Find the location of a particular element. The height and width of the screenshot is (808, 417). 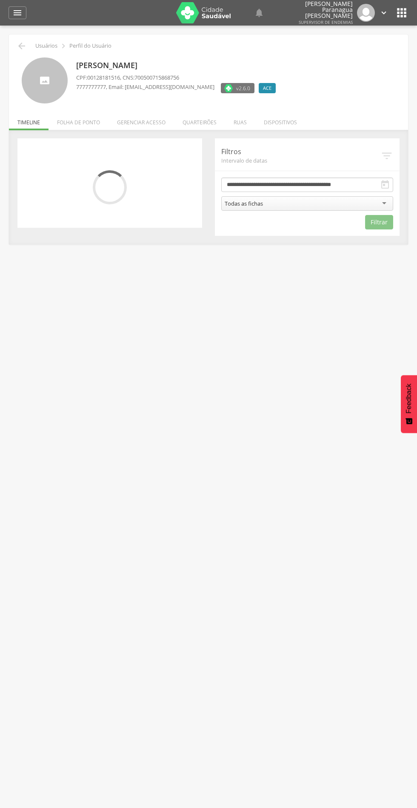

div: Todas as fichas is located at coordinates (244, 203).